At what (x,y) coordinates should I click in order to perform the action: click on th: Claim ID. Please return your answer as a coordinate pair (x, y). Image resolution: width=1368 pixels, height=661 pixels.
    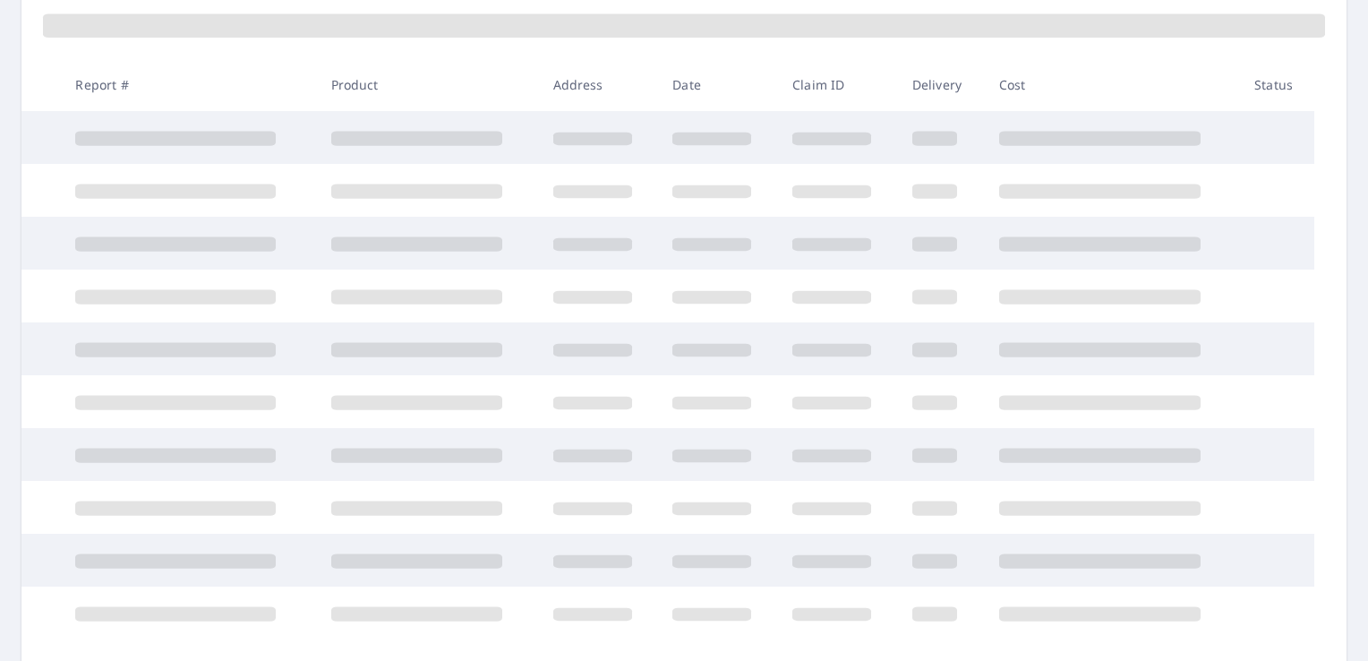
    Looking at the image, I should click on (838, 84).